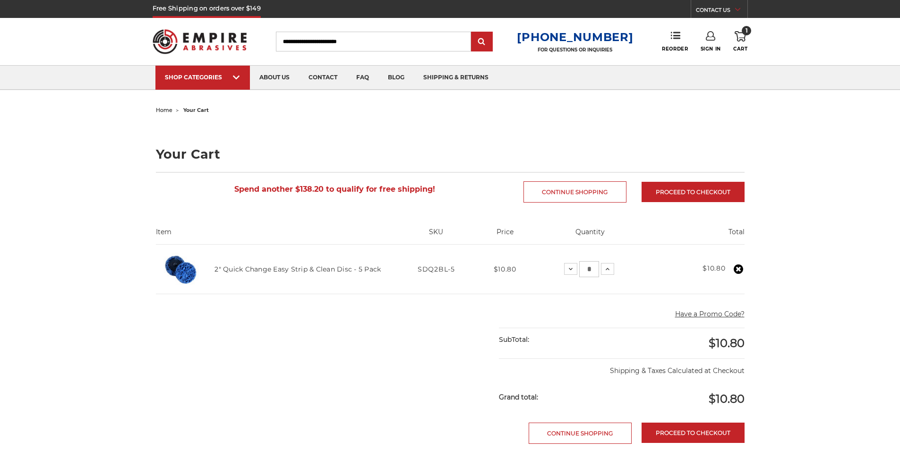 The image size is (900, 450). Describe the element at coordinates (274, 77) in the screenshot. I see `a: about us` at that location.